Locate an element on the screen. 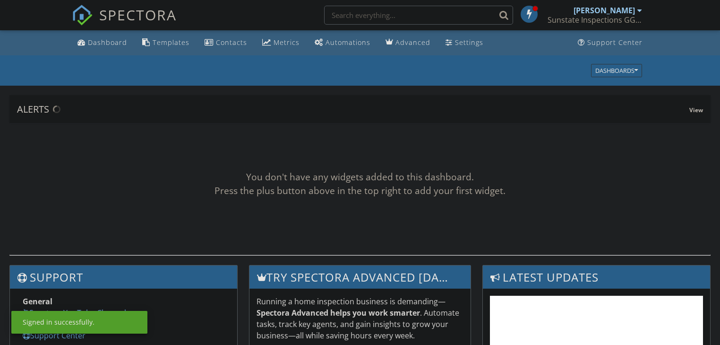  div: Metrics is located at coordinates (286, 42).